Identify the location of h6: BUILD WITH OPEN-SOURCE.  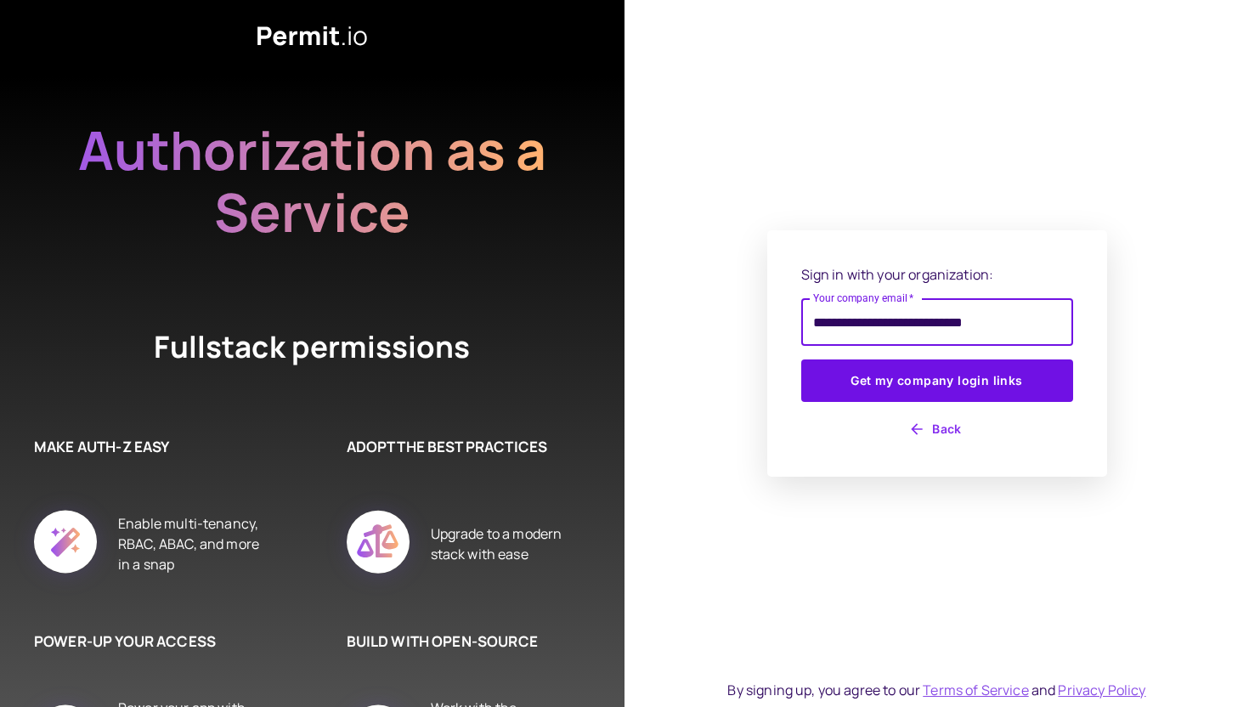
(460, 641).